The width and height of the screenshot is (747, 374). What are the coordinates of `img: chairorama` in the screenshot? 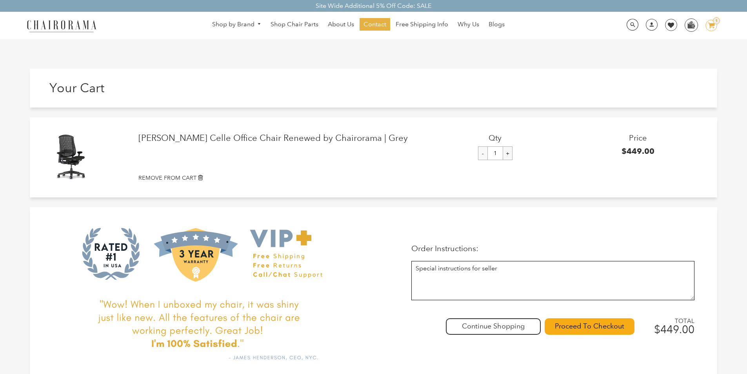 It's located at (62, 26).